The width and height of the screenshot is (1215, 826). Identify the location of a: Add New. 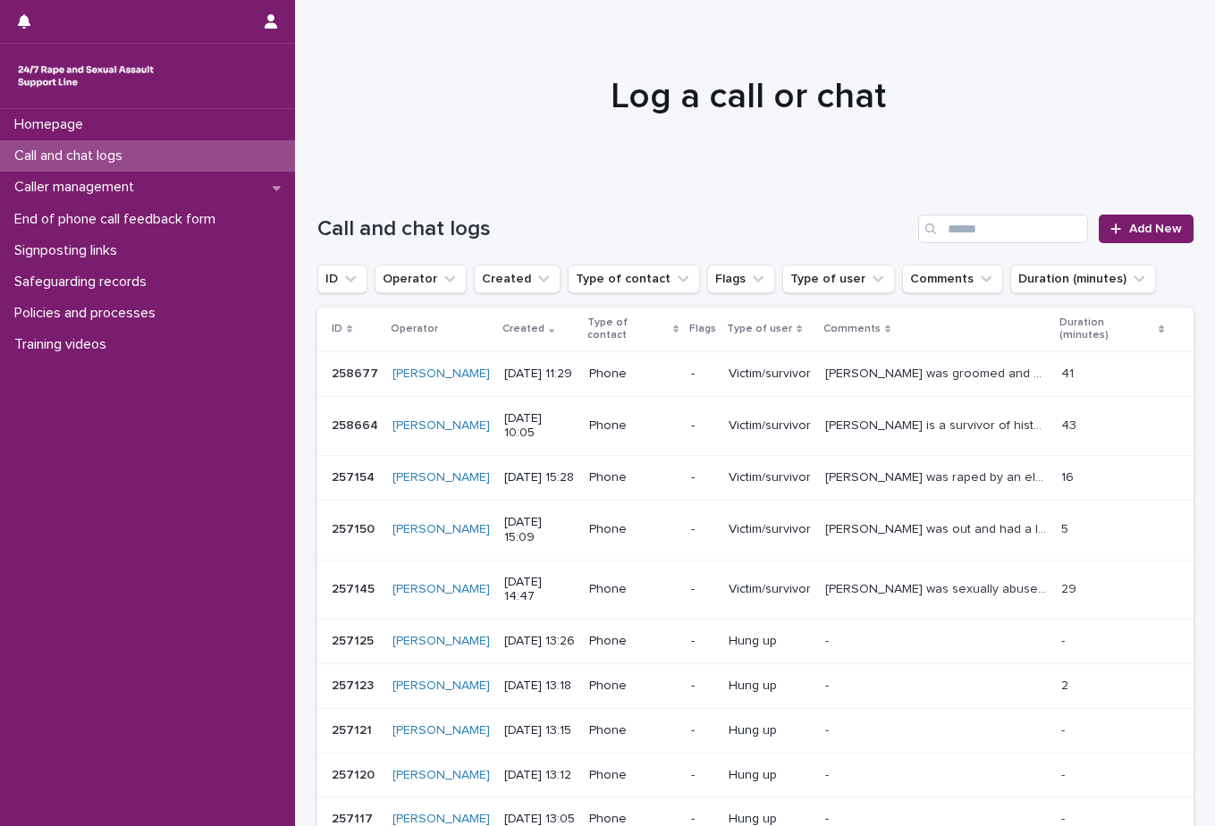
(1145, 229).